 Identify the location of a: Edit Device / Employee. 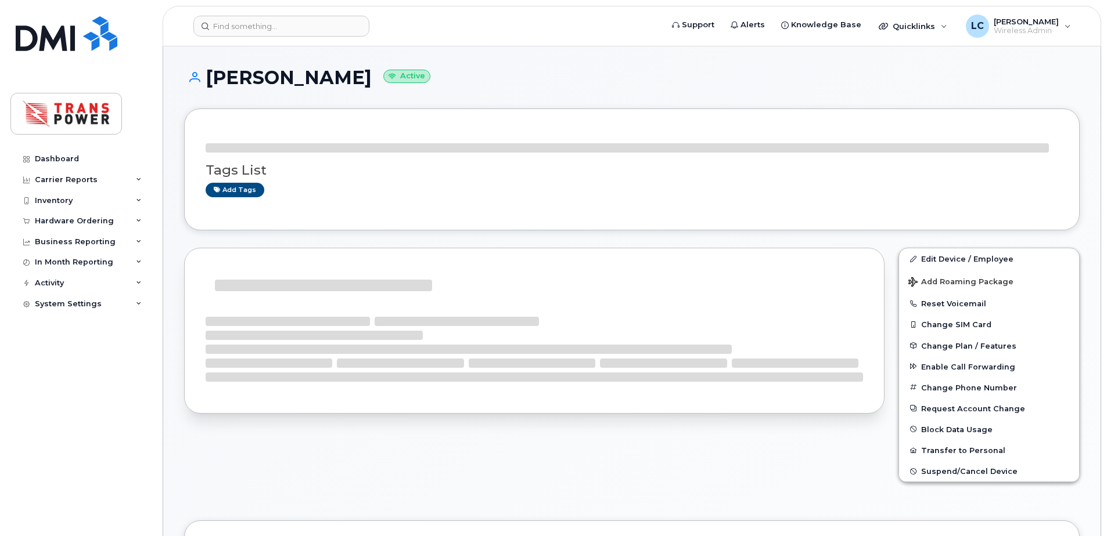
(989, 259).